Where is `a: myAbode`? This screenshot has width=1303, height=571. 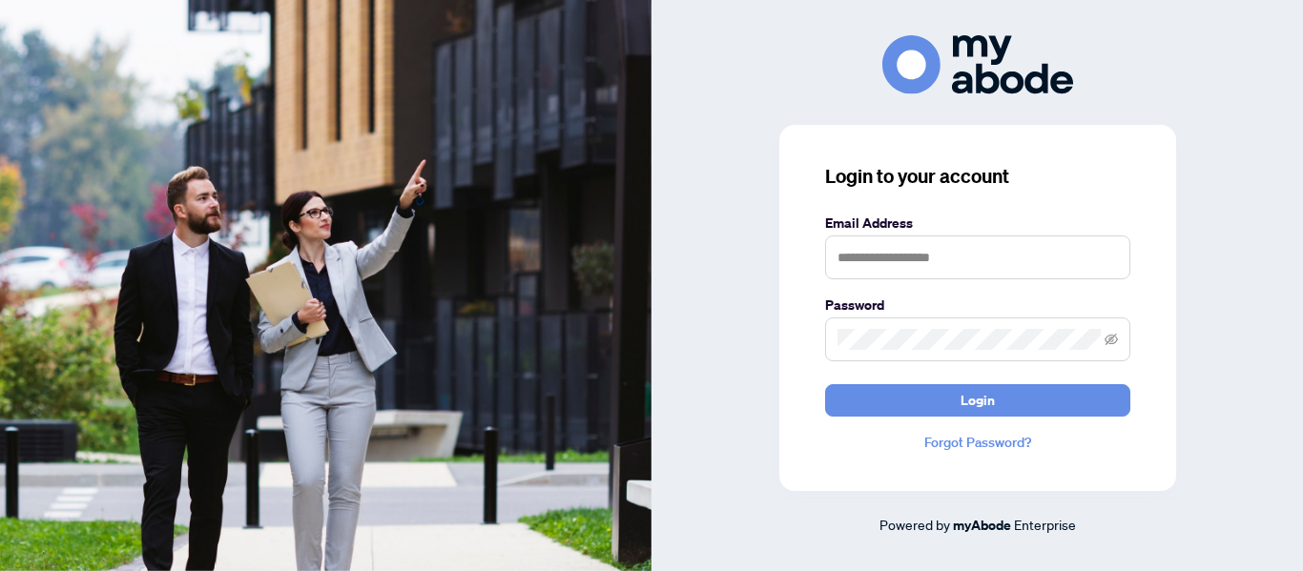 a: myAbode is located at coordinates (982, 526).